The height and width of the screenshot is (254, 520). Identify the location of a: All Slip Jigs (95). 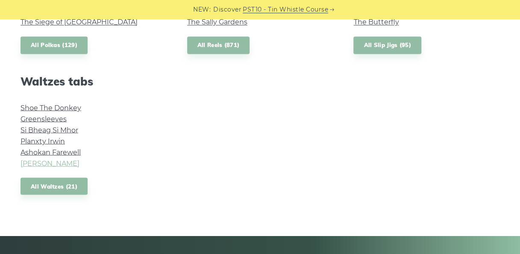
(387, 45).